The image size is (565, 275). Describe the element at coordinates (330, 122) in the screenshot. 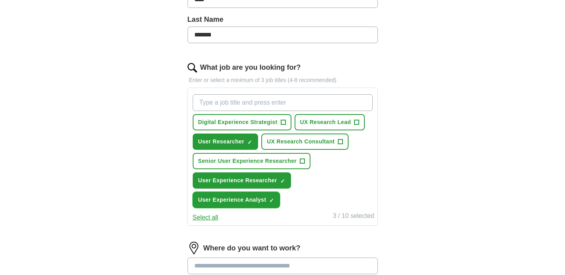

I see `button: UX Research Lead` at that location.